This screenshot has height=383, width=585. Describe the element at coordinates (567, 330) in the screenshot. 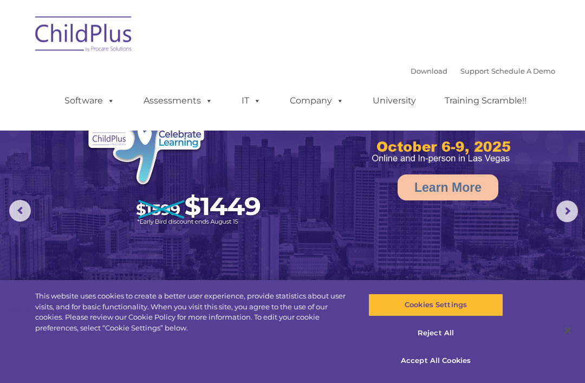

I see `button: Close` at that location.